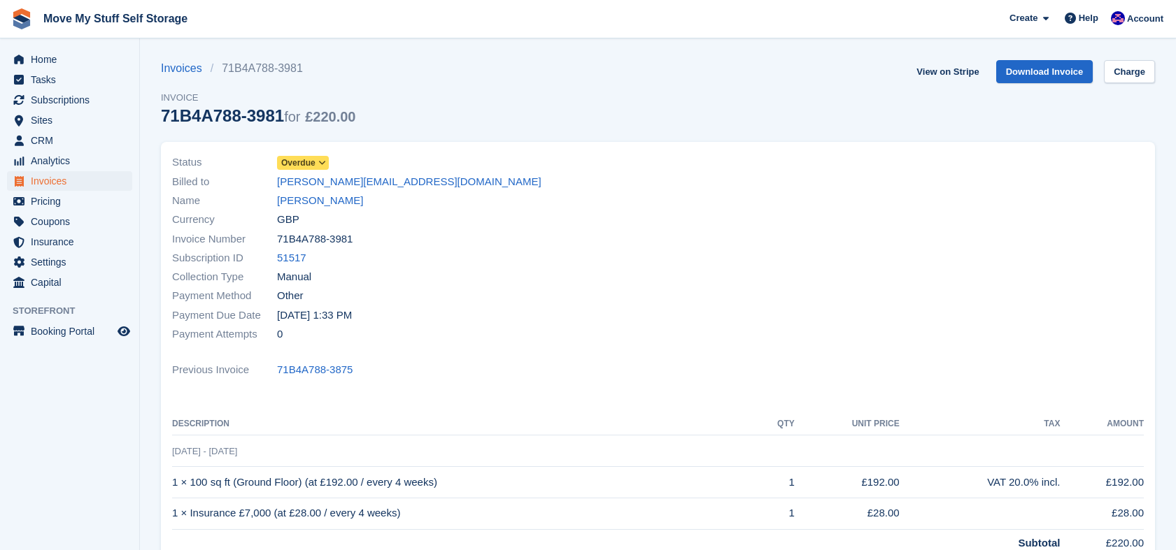 Image resolution: width=1176 pixels, height=550 pixels. Describe the element at coordinates (464, 513) in the screenshot. I see `td: 1 × Insurance £7,000 (at £28.00 / every 4 weeks)` at that location.